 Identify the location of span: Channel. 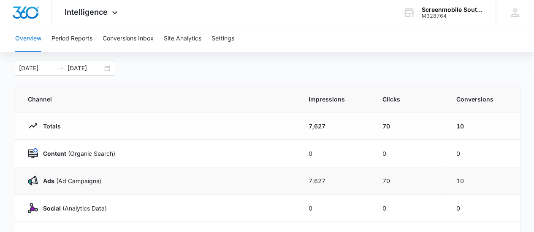
(158, 99).